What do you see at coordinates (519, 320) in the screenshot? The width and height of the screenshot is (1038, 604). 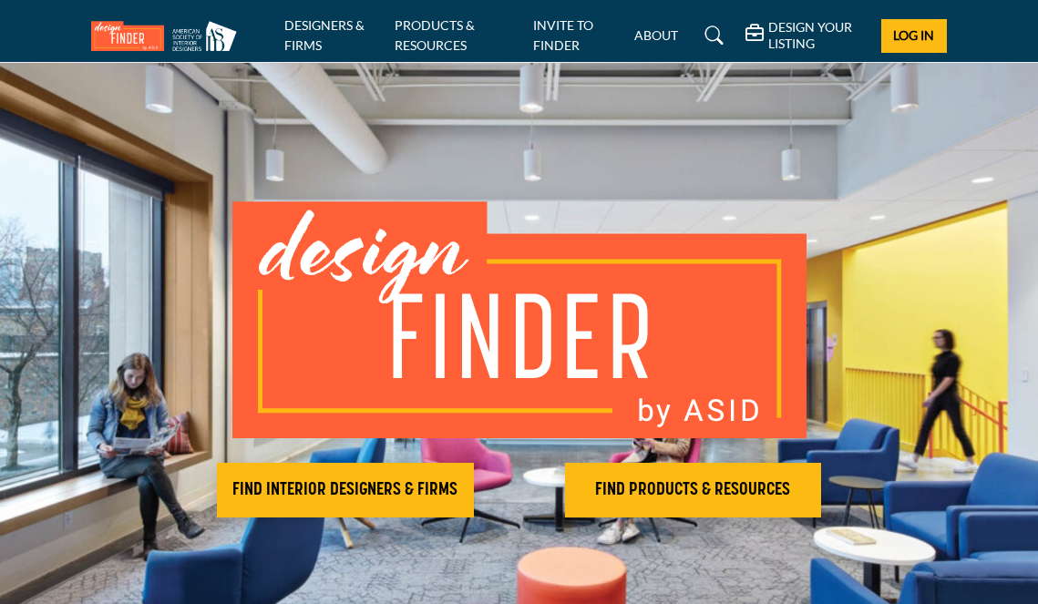 I see `img: image` at bounding box center [519, 320].